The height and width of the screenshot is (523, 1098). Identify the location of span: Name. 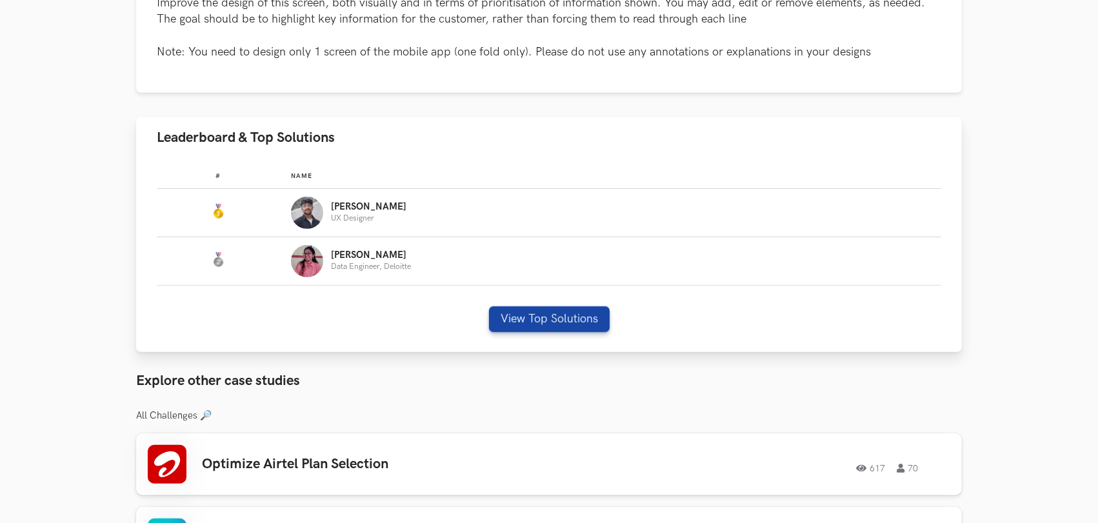
(301, 176).